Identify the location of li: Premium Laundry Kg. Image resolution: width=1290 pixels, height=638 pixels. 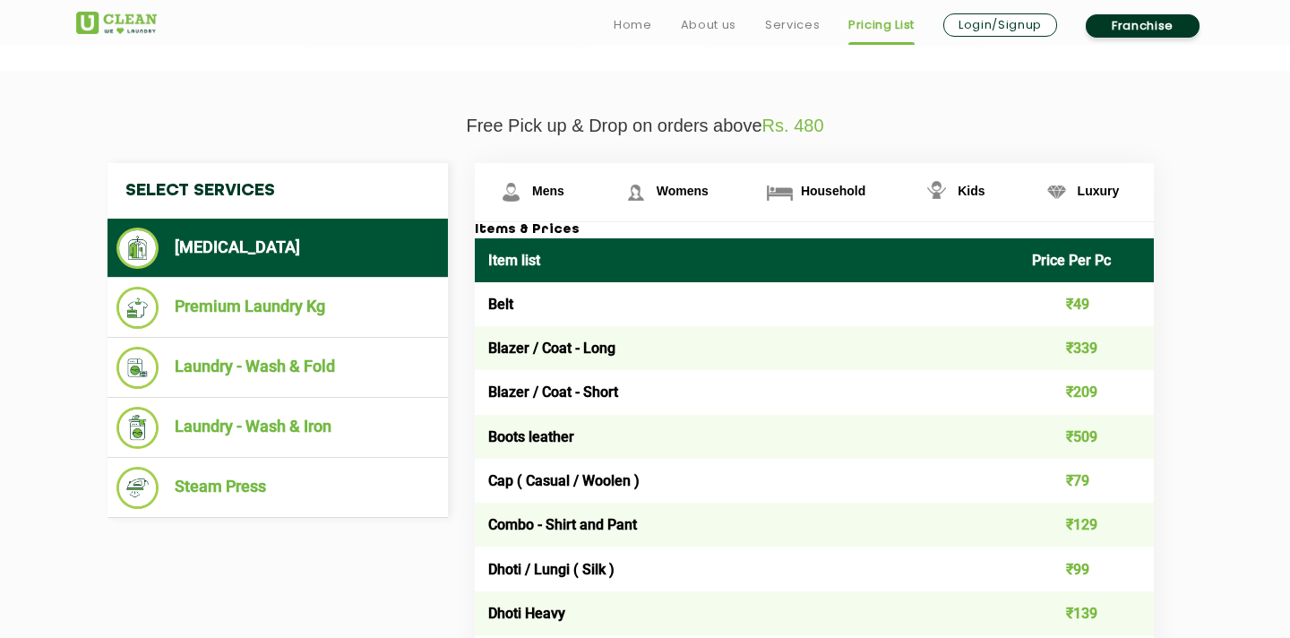
(278, 307).